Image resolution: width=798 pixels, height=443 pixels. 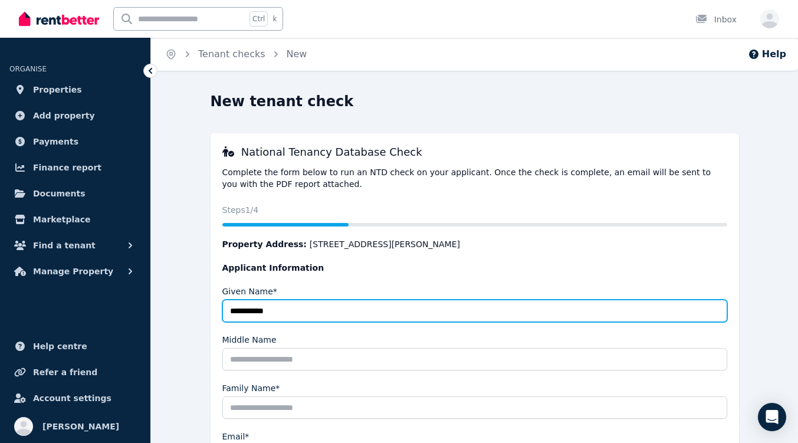 I want to click on a: Finance report, so click(x=75, y=168).